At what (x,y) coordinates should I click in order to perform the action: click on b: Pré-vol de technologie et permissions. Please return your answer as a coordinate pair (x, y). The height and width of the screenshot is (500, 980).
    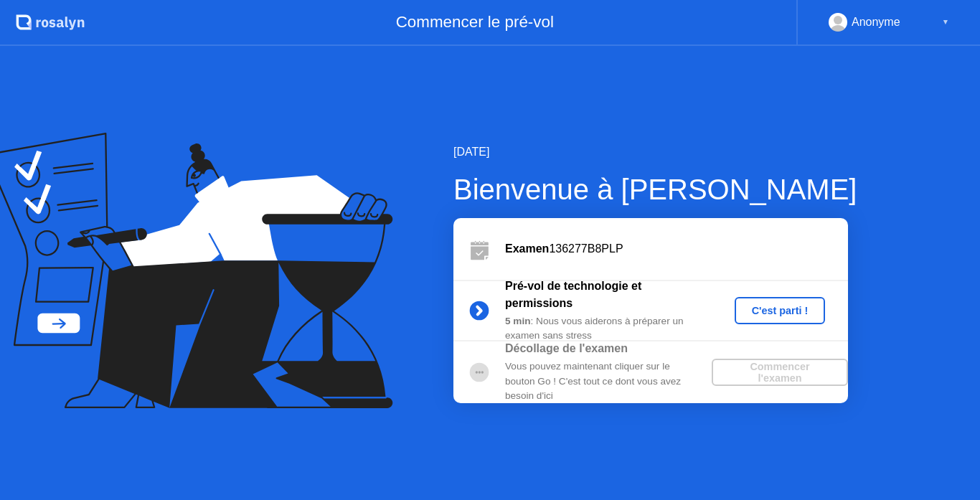
    Looking at the image, I should click on (574, 294).